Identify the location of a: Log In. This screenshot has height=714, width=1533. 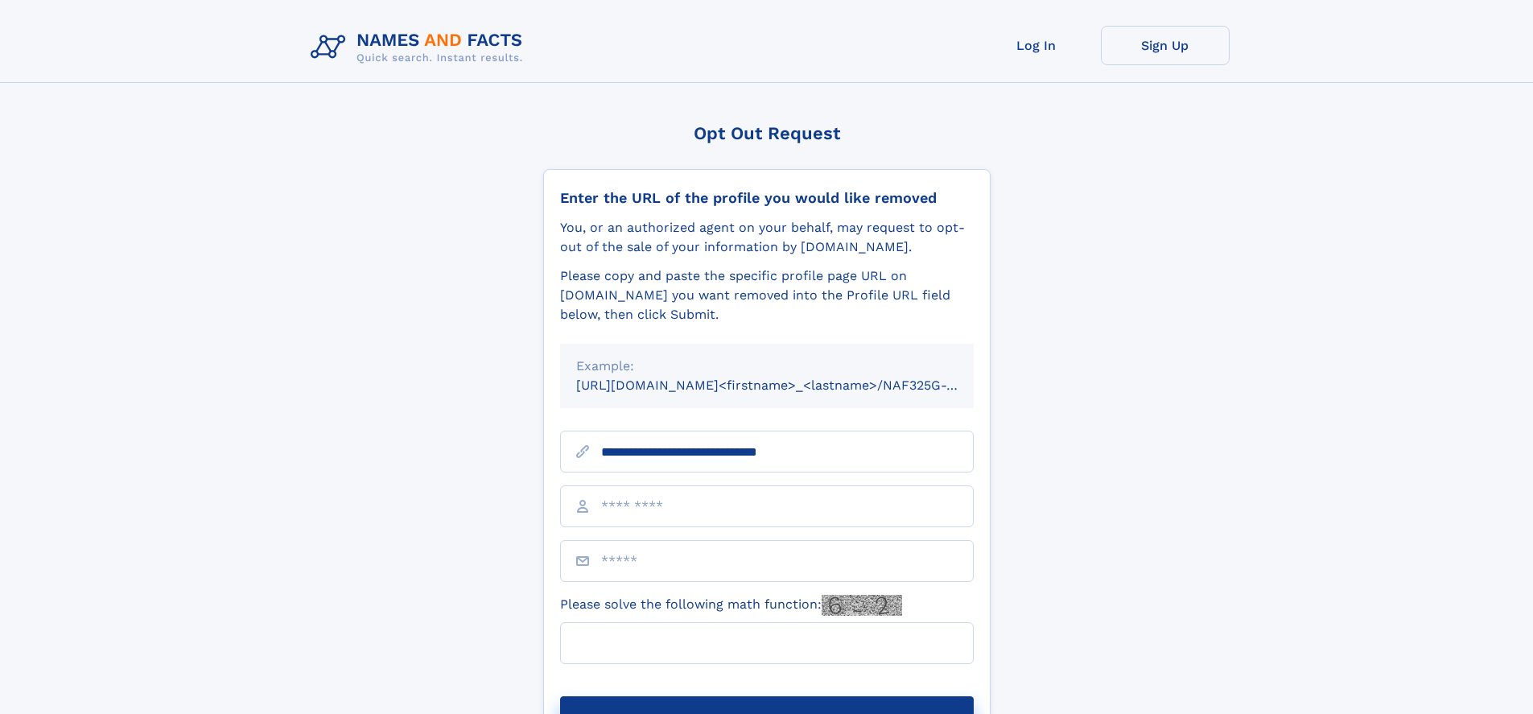
(1036, 45).